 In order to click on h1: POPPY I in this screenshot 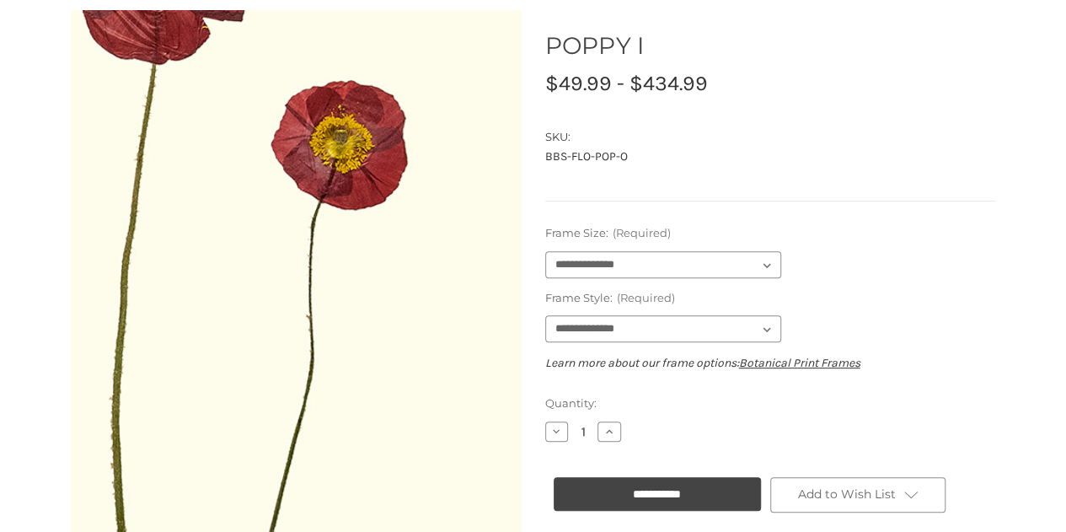, I will do `click(770, 46)`.